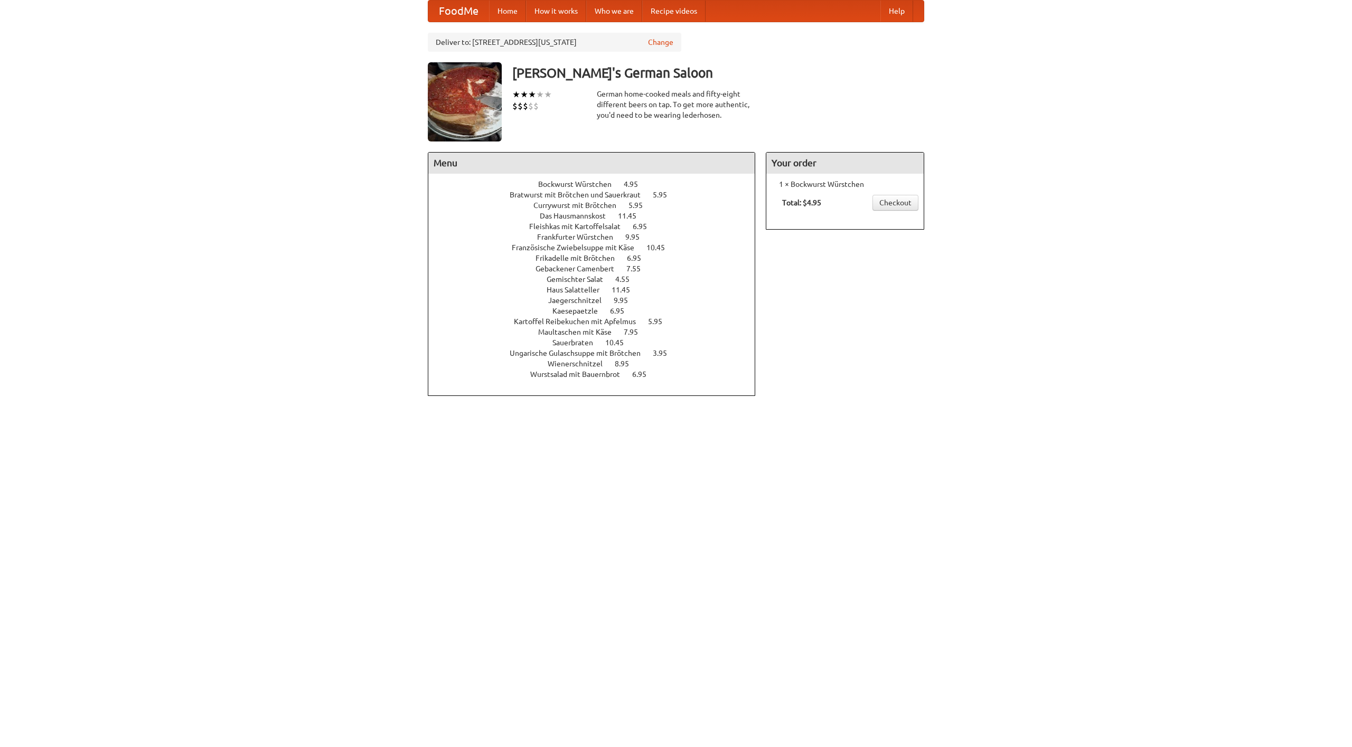  I want to click on span: Bratwurst mit Brötchen und Sauerkraut, so click(580, 195).